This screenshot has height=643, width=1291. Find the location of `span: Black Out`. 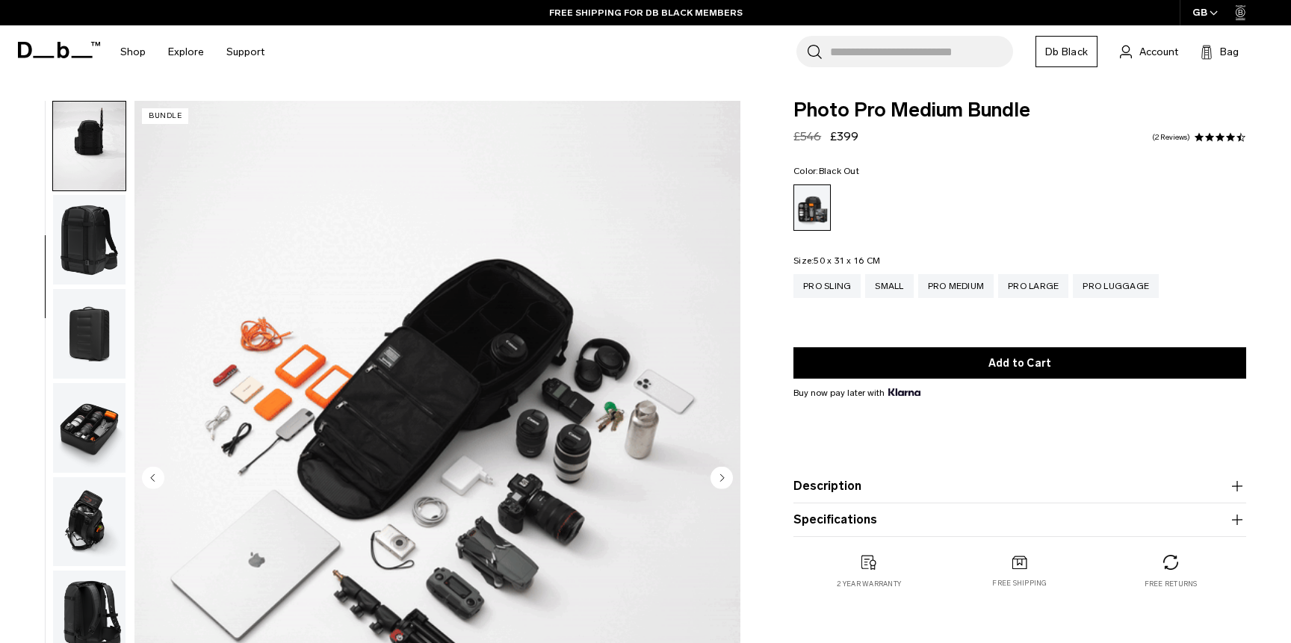

span: Black Out is located at coordinates (839, 171).